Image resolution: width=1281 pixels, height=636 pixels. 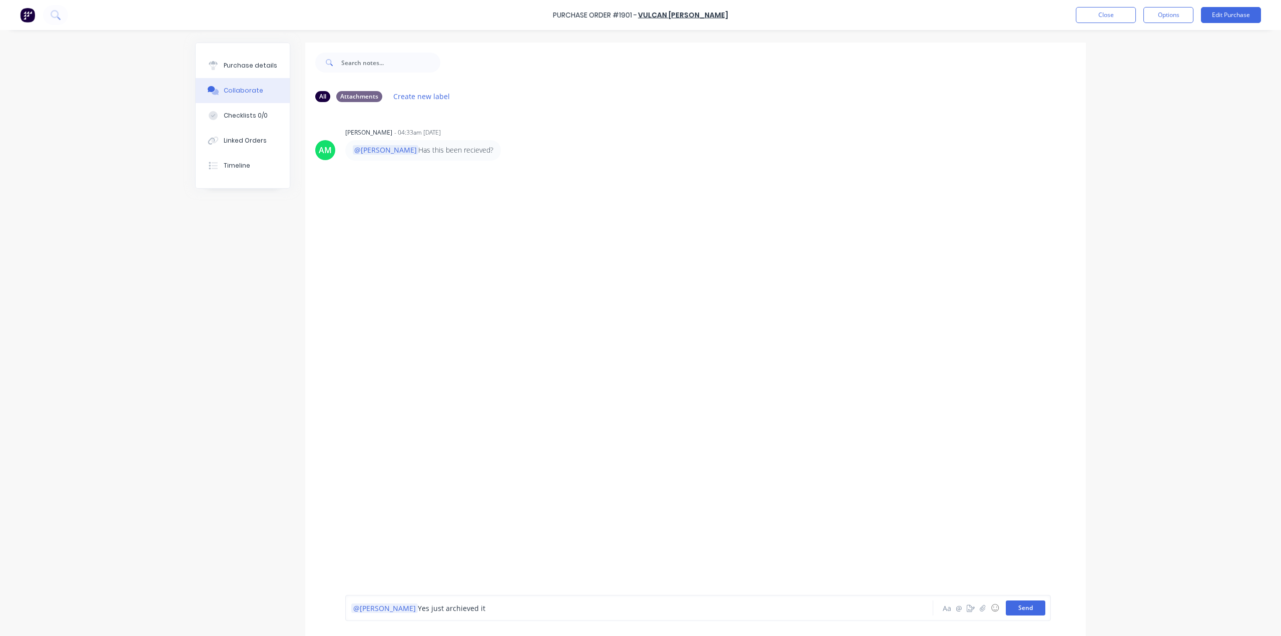 What do you see at coordinates (595, 15) in the screenshot?
I see `div: Purchase Order #1901 -` at bounding box center [595, 15].